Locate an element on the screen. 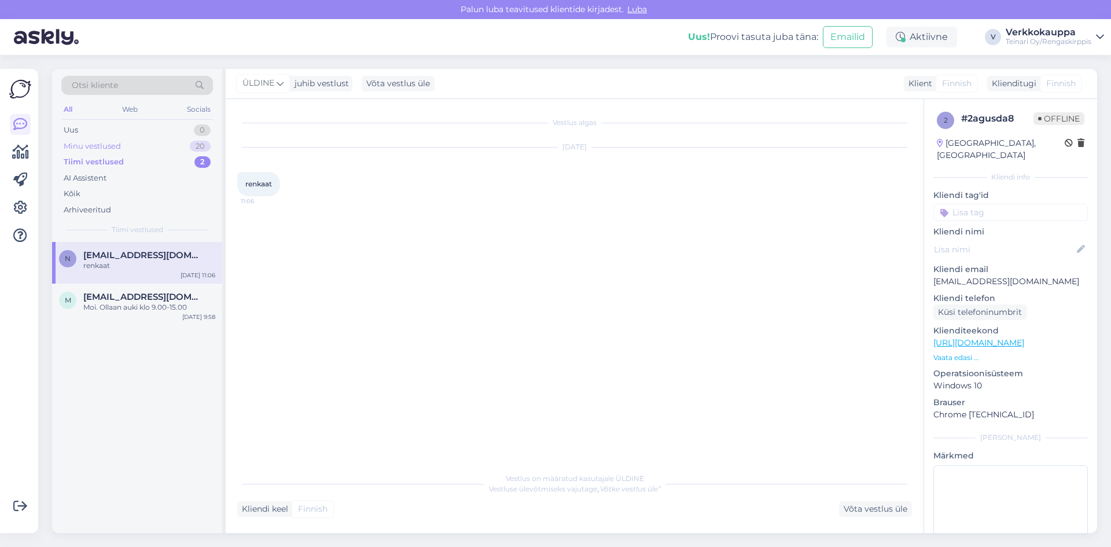 This screenshot has width=1111, height=547. p: Kliendi tag'id is located at coordinates (1010, 195).